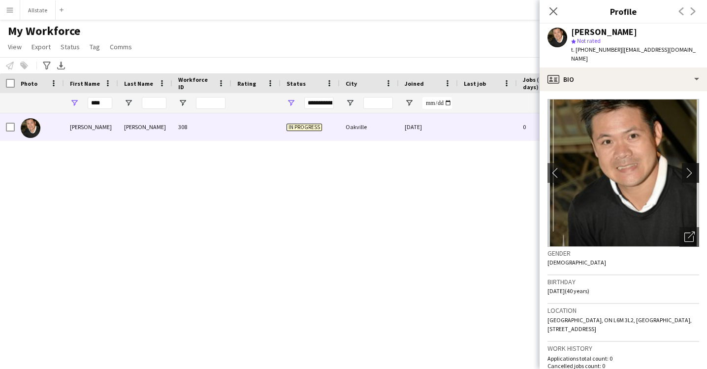  I want to click on input: Joined Filter Input, so click(437, 103).